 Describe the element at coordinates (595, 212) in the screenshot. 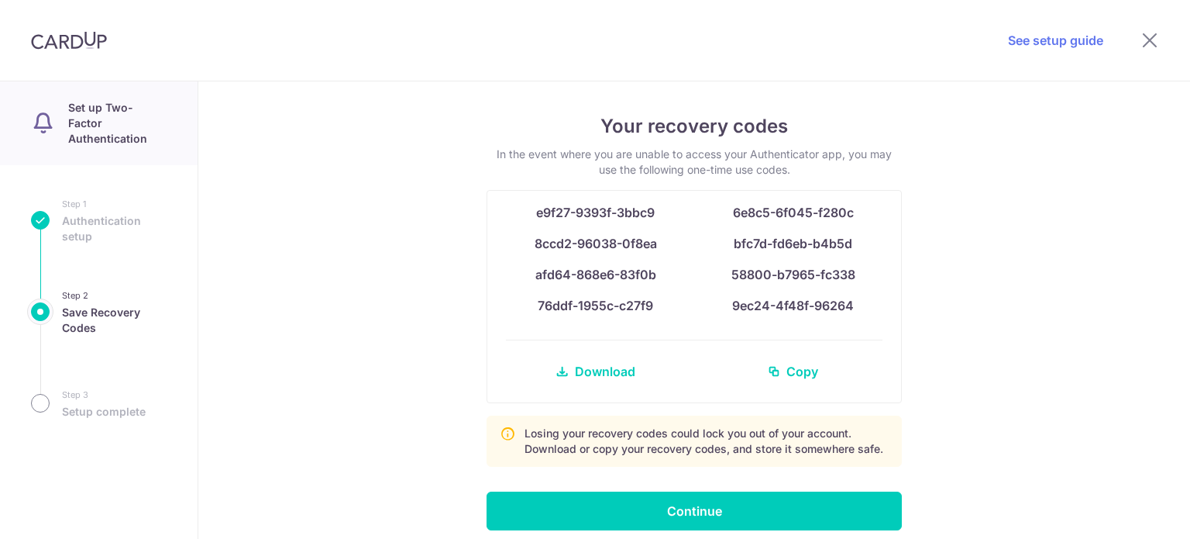

I see `span: e9f27-9393f-3bbc9` at that location.